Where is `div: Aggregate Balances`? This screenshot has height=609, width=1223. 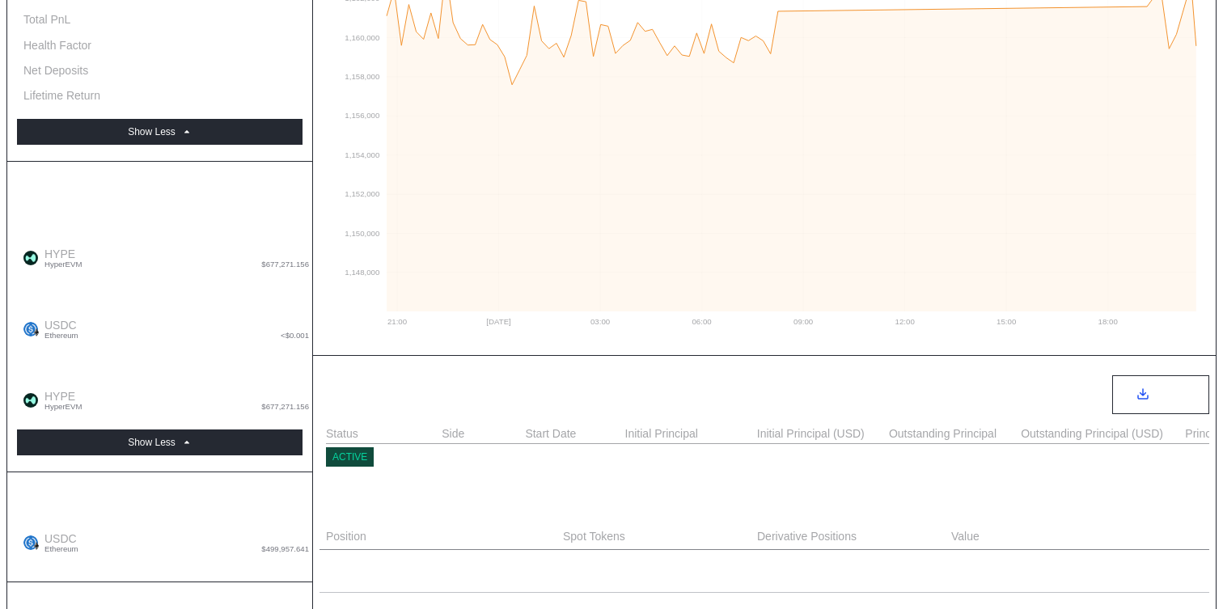
div: Aggregate Balances is located at coordinates (159, 222).